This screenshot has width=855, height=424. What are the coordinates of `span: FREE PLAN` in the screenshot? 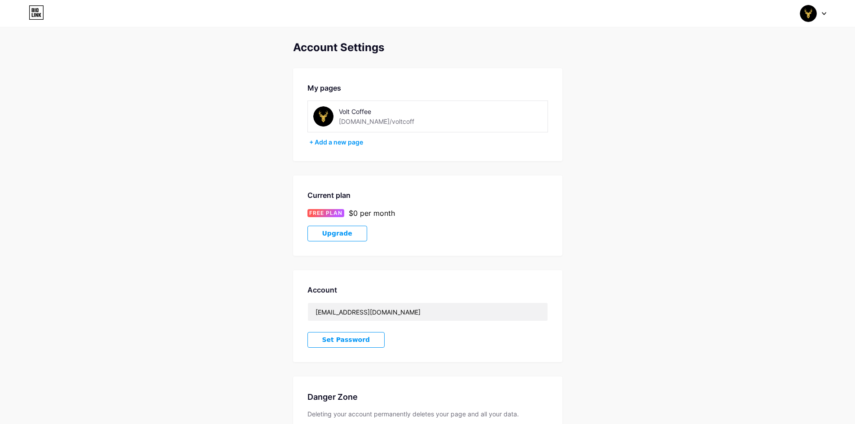 It's located at (326, 213).